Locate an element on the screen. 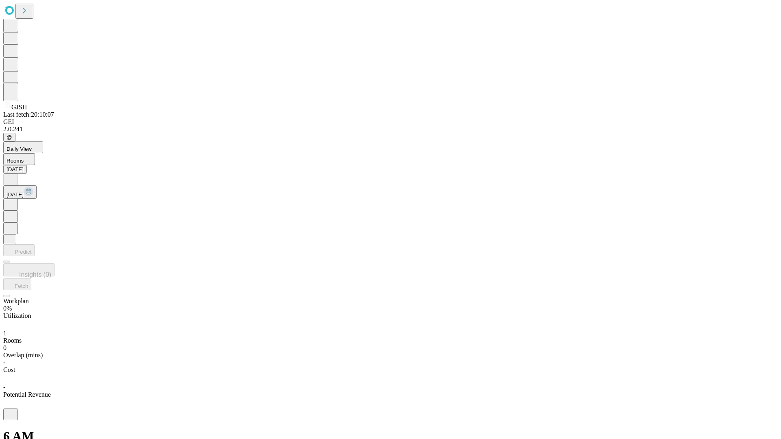 This screenshot has width=781, height=439. span: Potential Revenue is located at coordinates (27, 395).